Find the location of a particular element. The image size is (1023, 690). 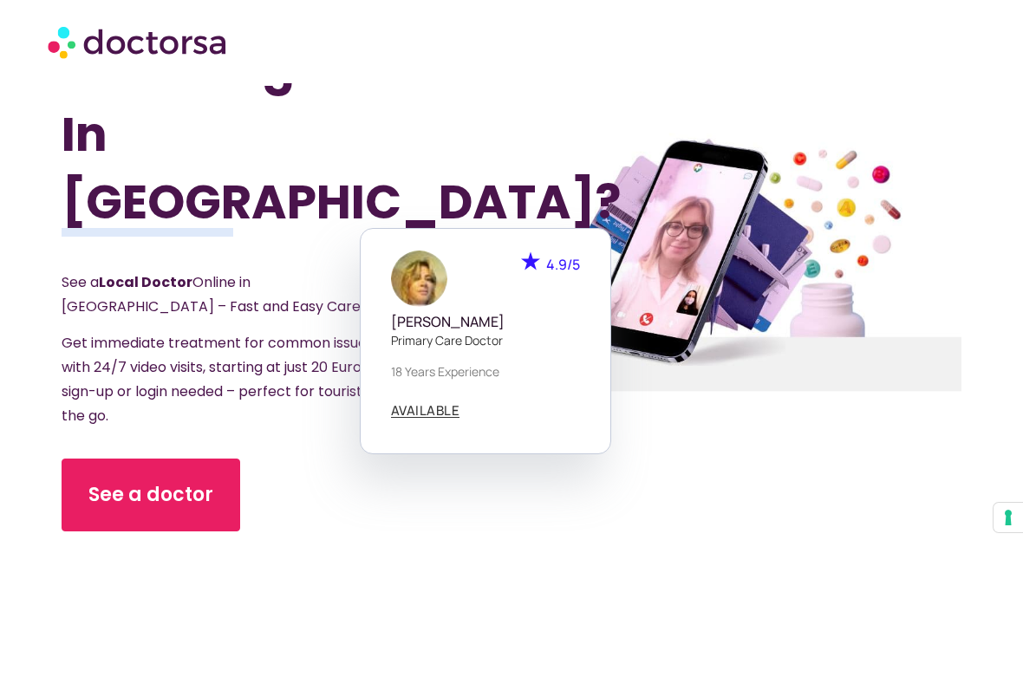

a: AVAILABLE is located at coordinates (426, 411).